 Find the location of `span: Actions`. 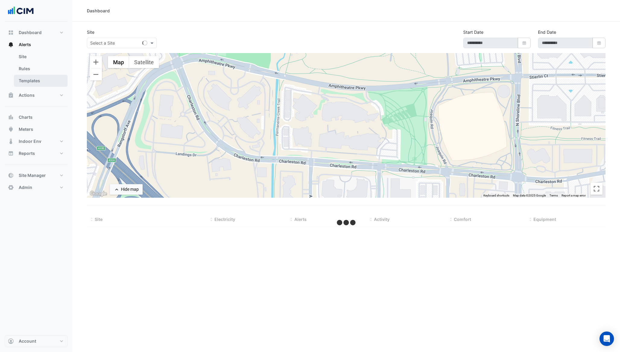

span: Actions is located at coordinates (27, 95).